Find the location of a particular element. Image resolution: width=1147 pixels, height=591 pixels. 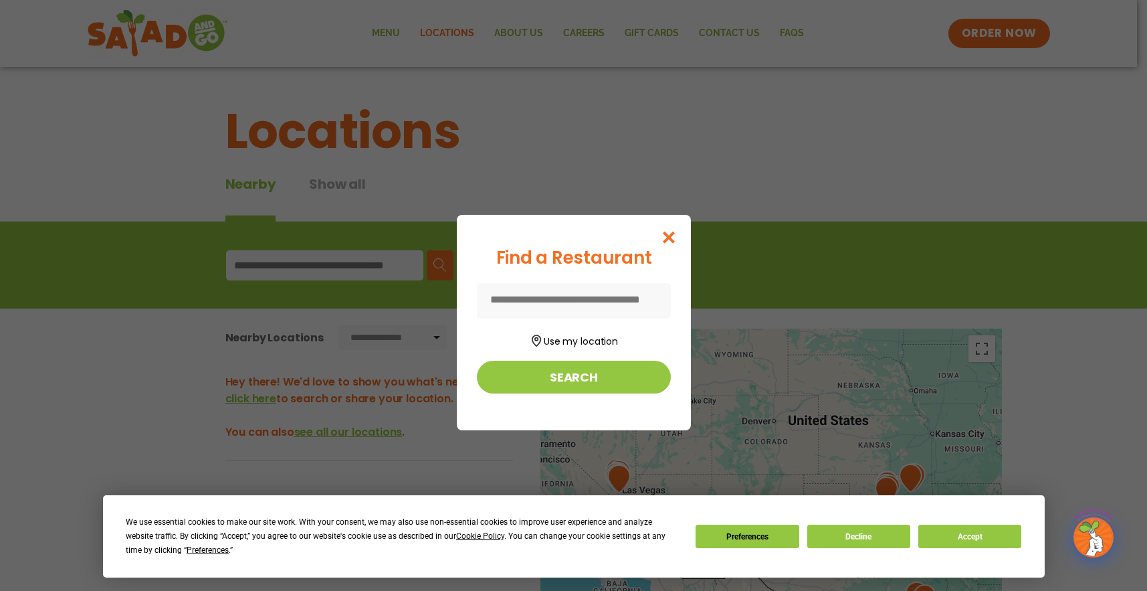

button: Decline is located at coordinates (859, 536).